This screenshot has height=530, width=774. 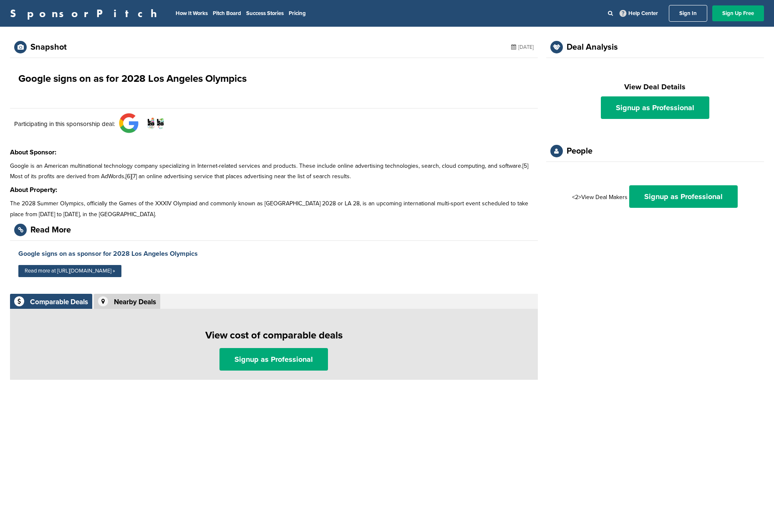 I want to click on a: Pitch Board, so click(x=227, y=13).